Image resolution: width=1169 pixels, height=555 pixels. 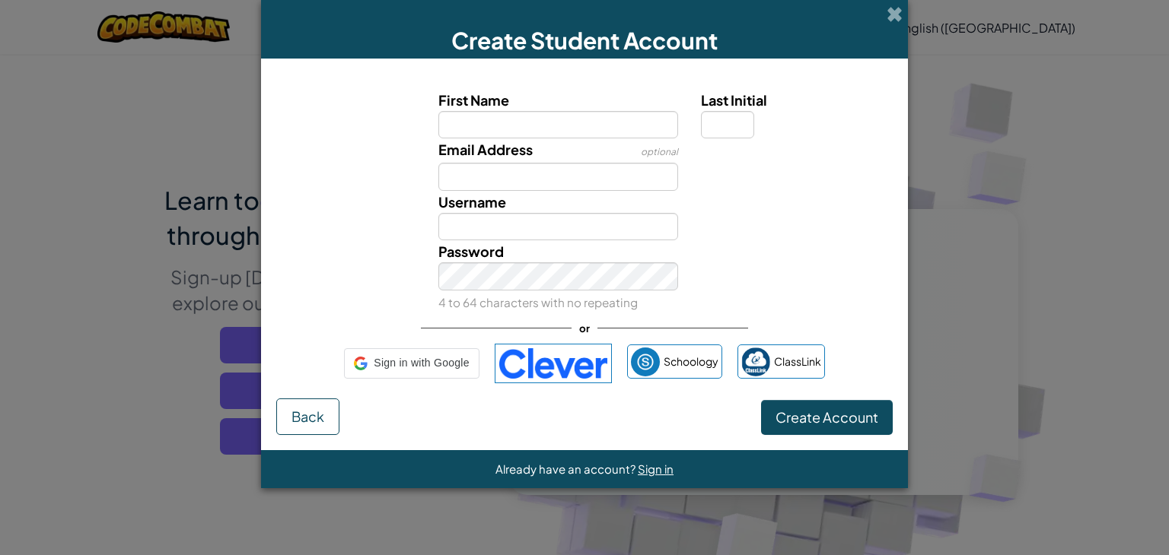 What do you see at coordinates (826, 417) in the screenshot?
I see `span: Create Account` at bounding box center [826, 417].